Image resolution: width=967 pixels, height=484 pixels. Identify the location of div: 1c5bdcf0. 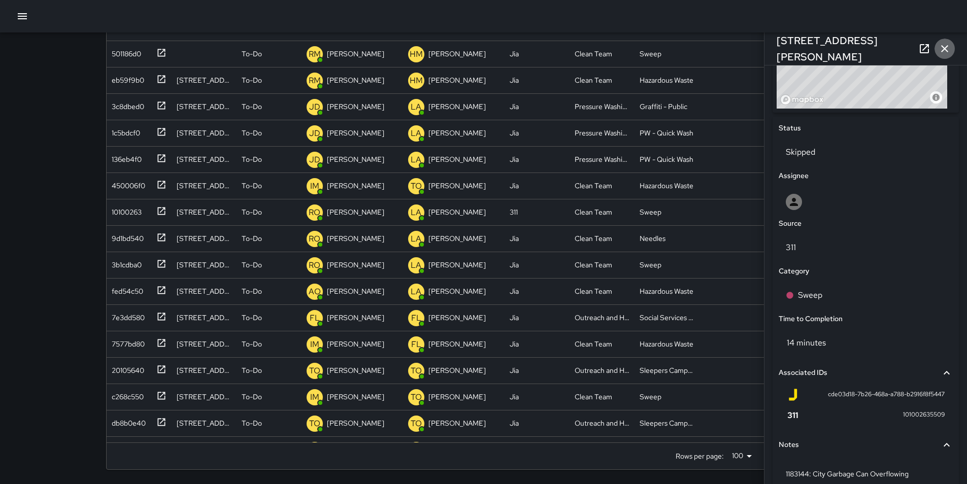
(124, 131).